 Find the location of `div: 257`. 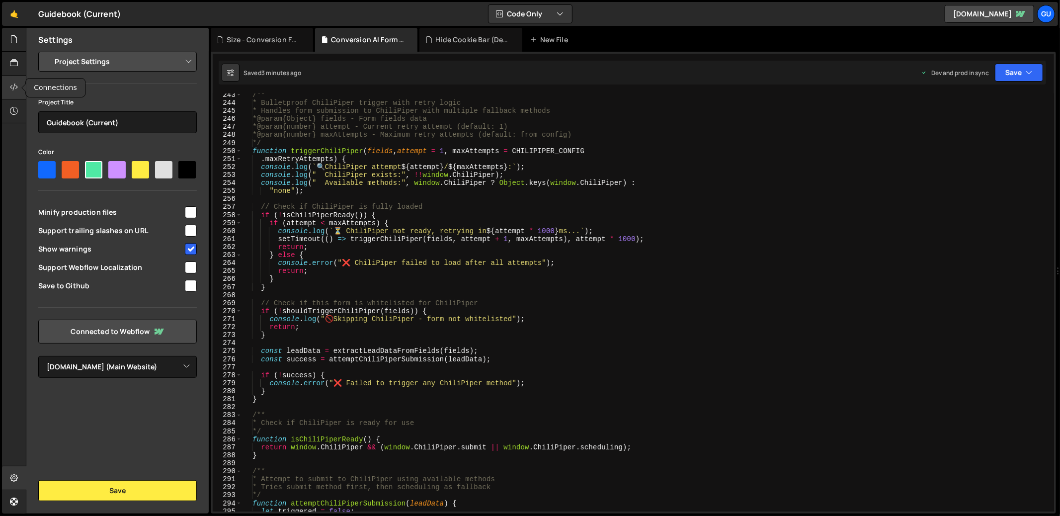

div: 257 is located at coordinates (227, 207).